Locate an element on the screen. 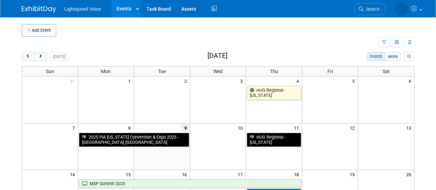 Image resolution: width=436 pixels, height=190 pixels. span: 18 is located at coordinates (297, 174).